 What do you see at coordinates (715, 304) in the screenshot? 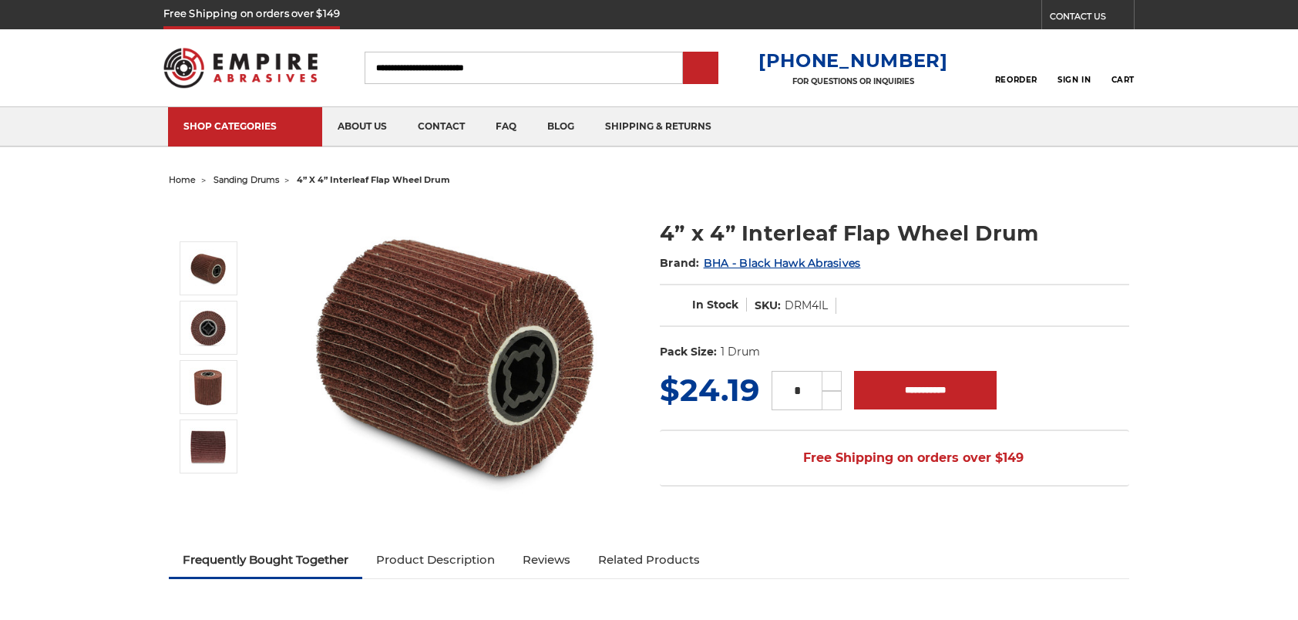
I see `span: In Stock` at bounding box center [715, 304].